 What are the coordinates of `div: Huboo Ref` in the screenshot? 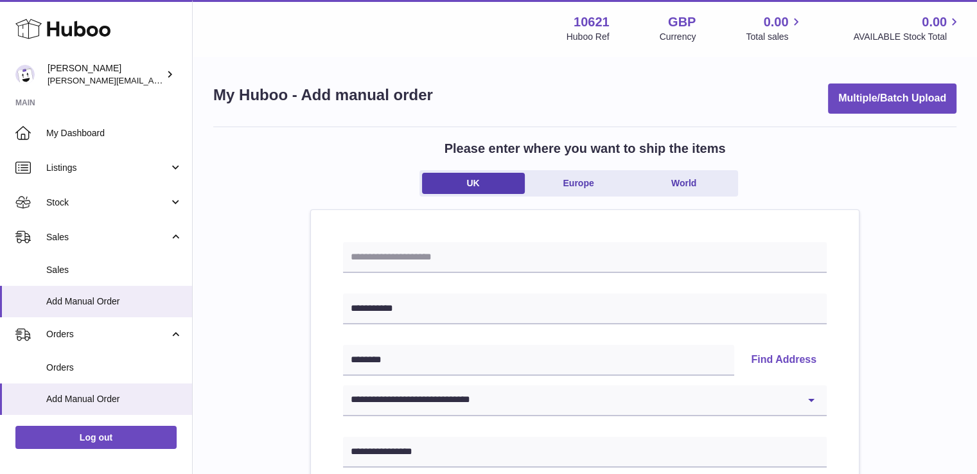 It's located at (588, 37).